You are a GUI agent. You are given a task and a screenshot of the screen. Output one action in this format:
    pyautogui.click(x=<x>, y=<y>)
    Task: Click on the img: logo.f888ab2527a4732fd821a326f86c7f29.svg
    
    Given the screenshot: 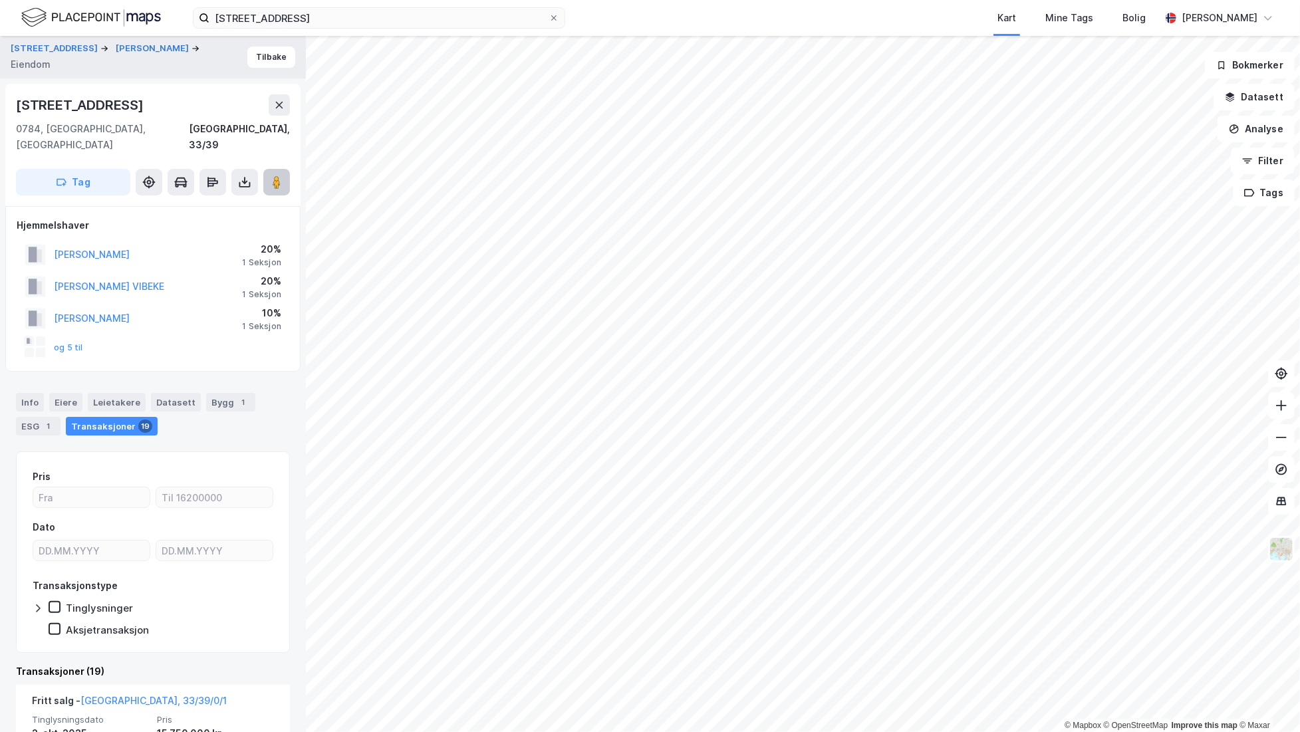 What is the action you would take?
    pyautogui.click(x=91, y=17)
    